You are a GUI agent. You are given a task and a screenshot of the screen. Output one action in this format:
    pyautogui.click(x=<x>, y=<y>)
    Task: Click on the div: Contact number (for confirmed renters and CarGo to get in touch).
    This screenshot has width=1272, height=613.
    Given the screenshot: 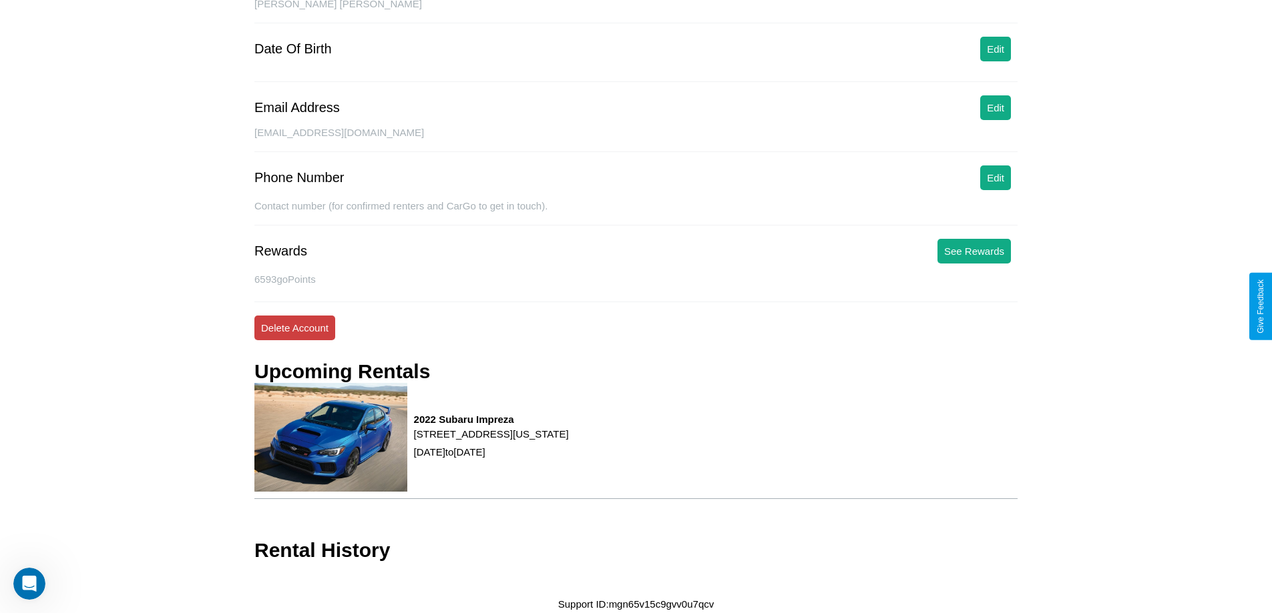 What is the action you would take?
    pyautogui.click(x=635, y=213)
    